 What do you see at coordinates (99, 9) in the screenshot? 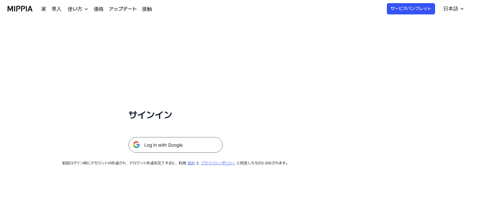
I see `a: 価格` at bounding box center [99, 9].